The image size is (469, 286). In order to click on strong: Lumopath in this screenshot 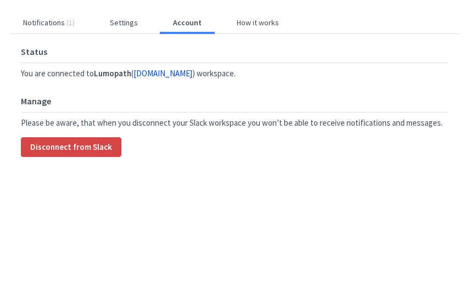, I will do `click(113, 73)`.